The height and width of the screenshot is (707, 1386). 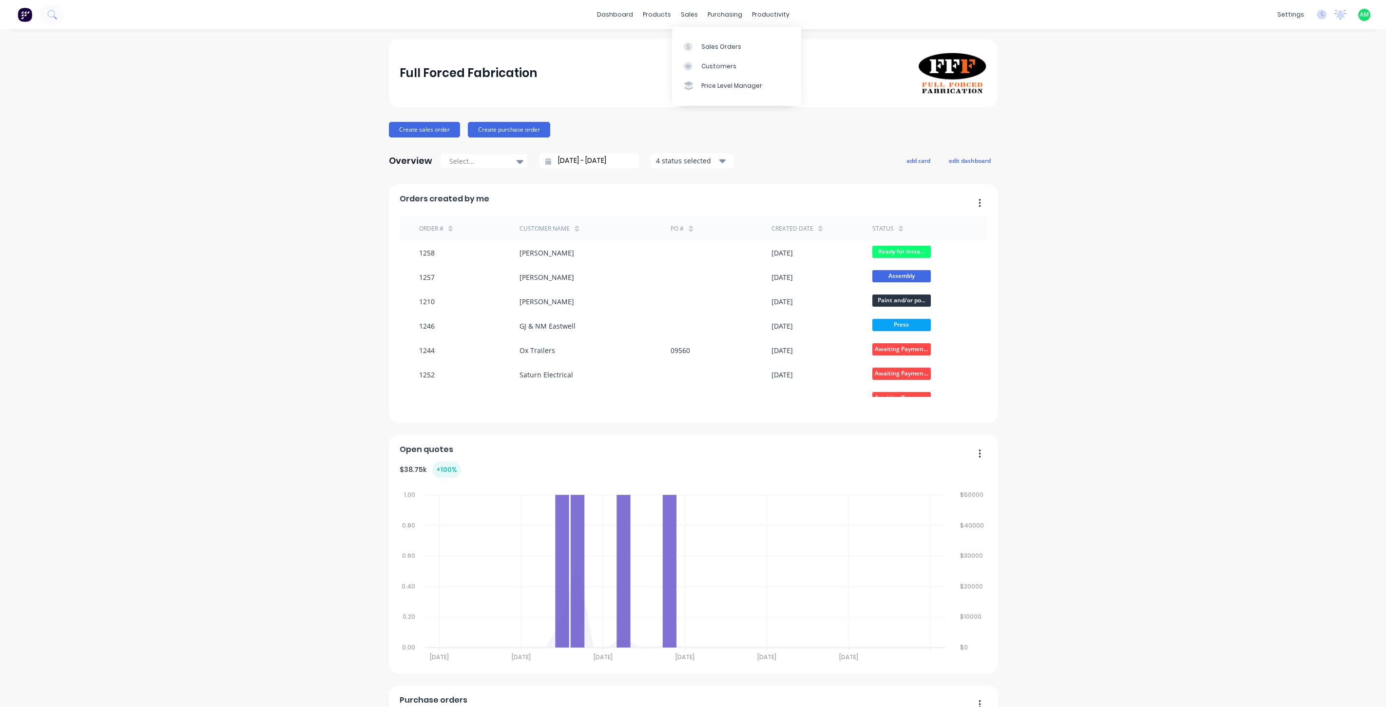 What do you see at coordinates (537, 350) in the screenshot?
I see `div: Ox Trailers` at bounding box center [537, 350].